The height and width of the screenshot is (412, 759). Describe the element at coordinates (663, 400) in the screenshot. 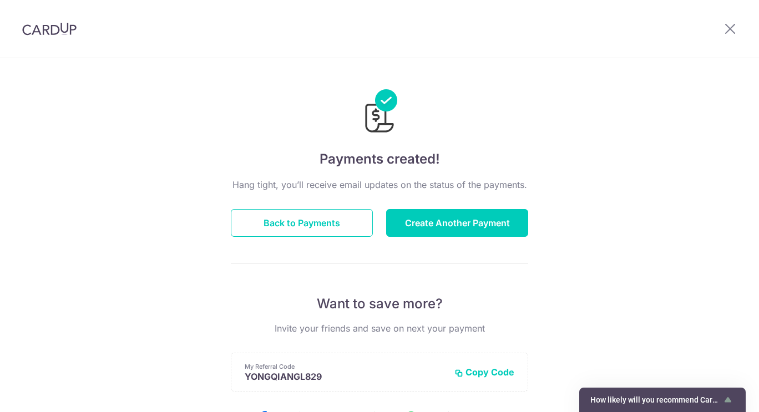

I see `button: Show survey - How likely will you recommend CardUp to a friend?` at that location.